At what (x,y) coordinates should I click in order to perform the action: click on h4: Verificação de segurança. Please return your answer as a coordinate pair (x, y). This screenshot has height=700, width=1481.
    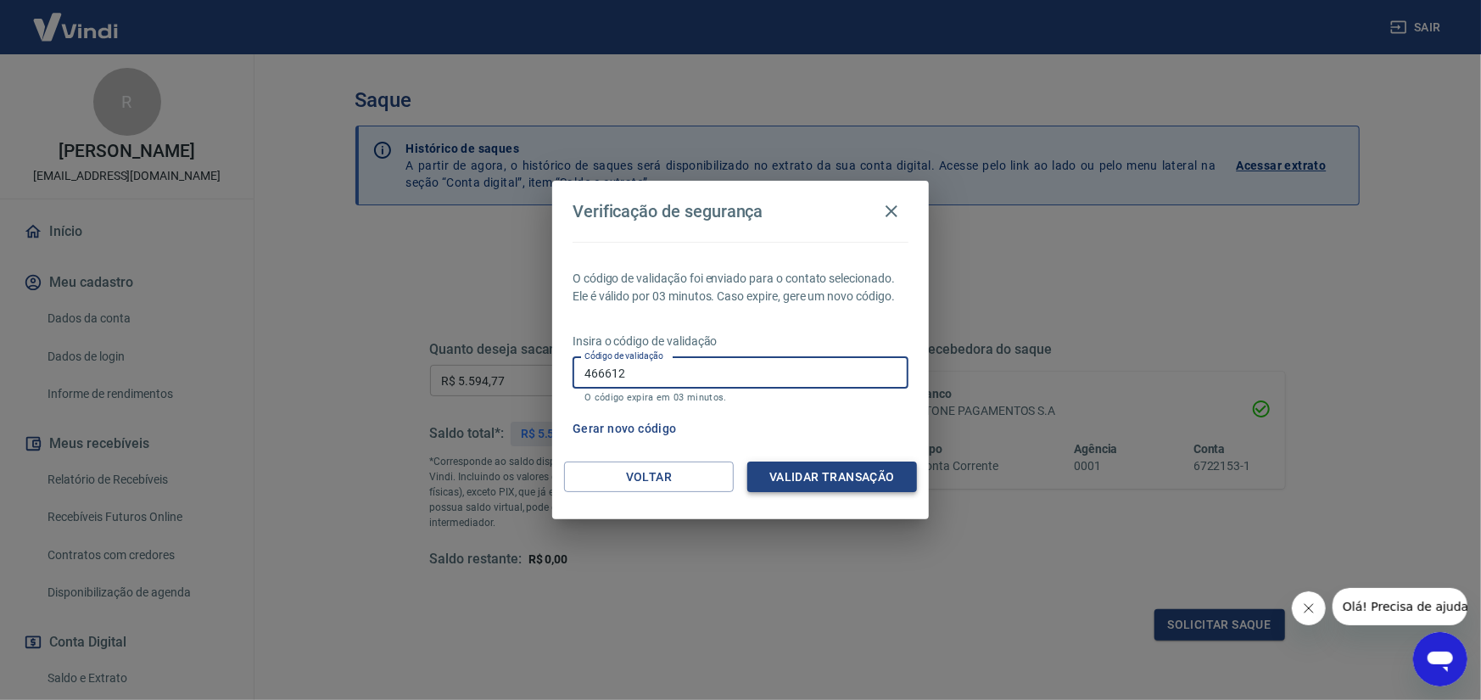
    Looking at the image, I should click on (668, 211).